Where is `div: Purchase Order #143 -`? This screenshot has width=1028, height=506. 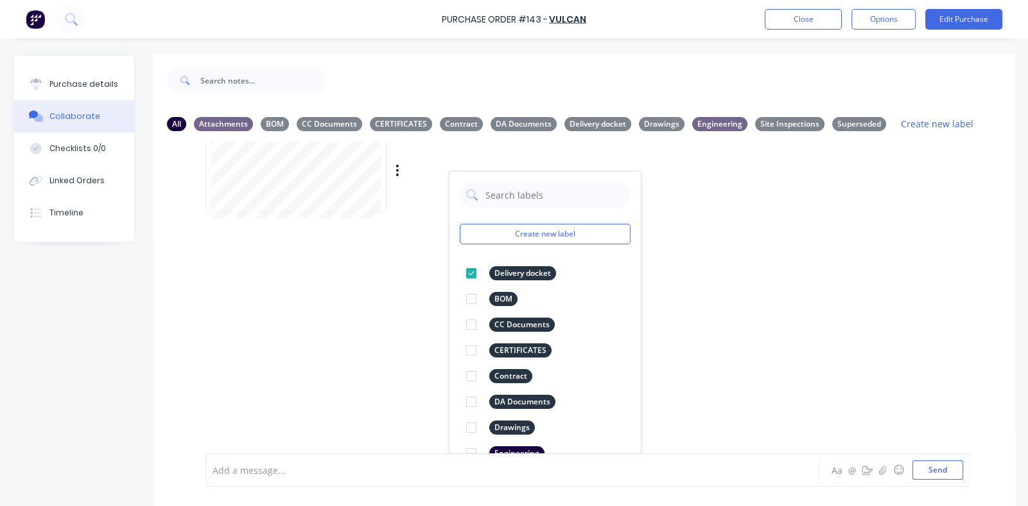
div: Purchase Order #143 - is located at coordinates (495, 19).